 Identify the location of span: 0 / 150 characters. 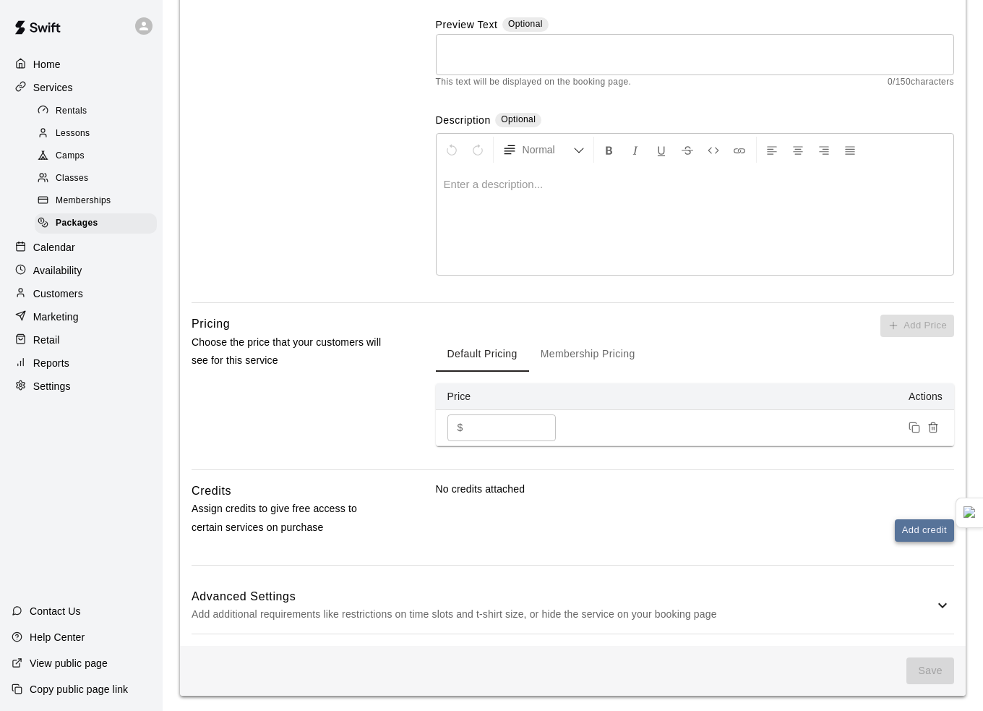
(921, 82).